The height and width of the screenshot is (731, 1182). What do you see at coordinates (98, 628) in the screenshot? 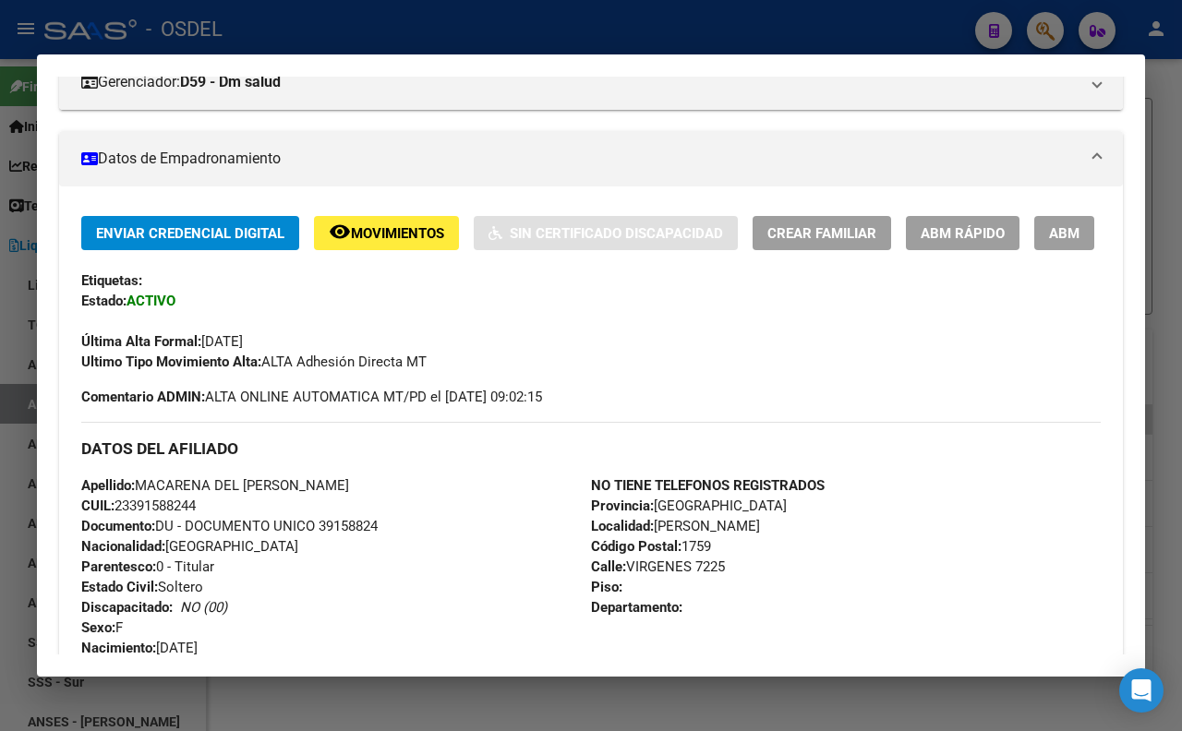
I see `strong: Sexo:` at bounding box center [98, 628].